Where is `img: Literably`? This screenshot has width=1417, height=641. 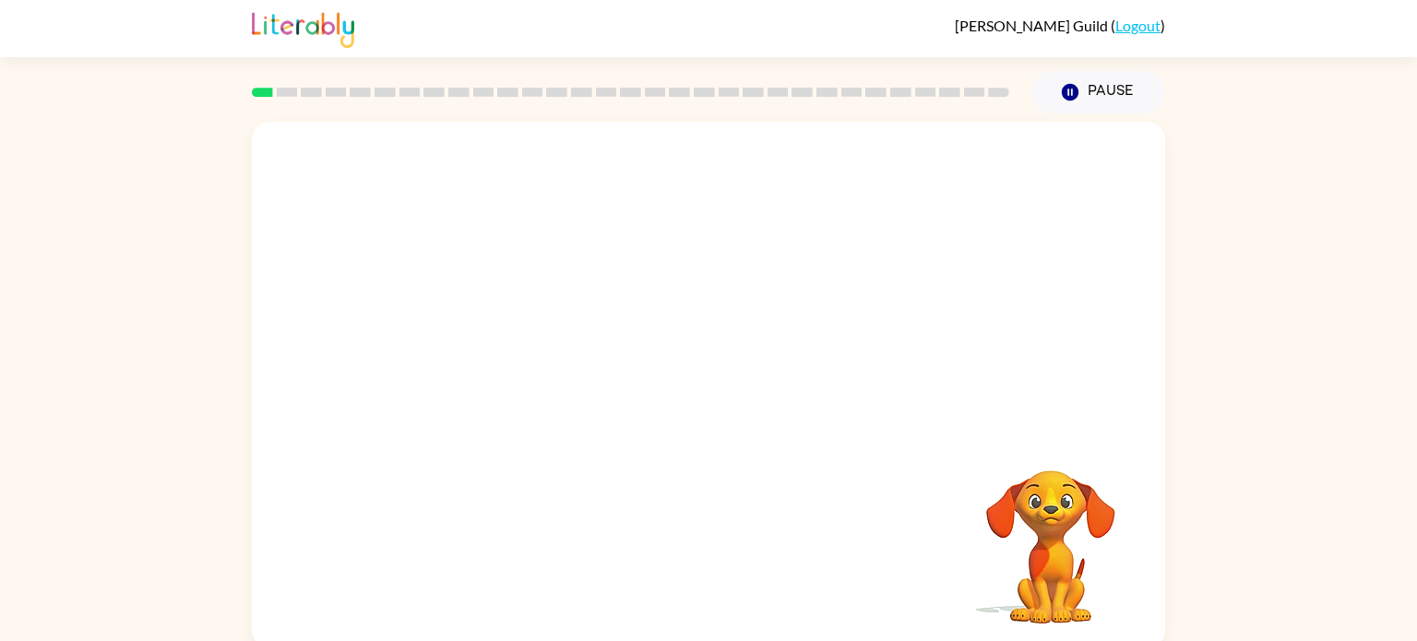 img: Literably is located at coordinates (303, 28).